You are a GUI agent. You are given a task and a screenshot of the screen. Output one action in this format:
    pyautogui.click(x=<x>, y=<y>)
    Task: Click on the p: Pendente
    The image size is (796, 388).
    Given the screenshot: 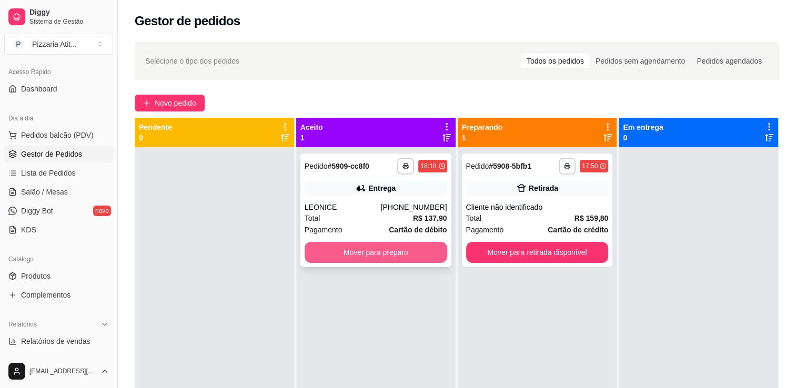 What is the action you would take?
    pyautogui.click(x=155, y=127)
    